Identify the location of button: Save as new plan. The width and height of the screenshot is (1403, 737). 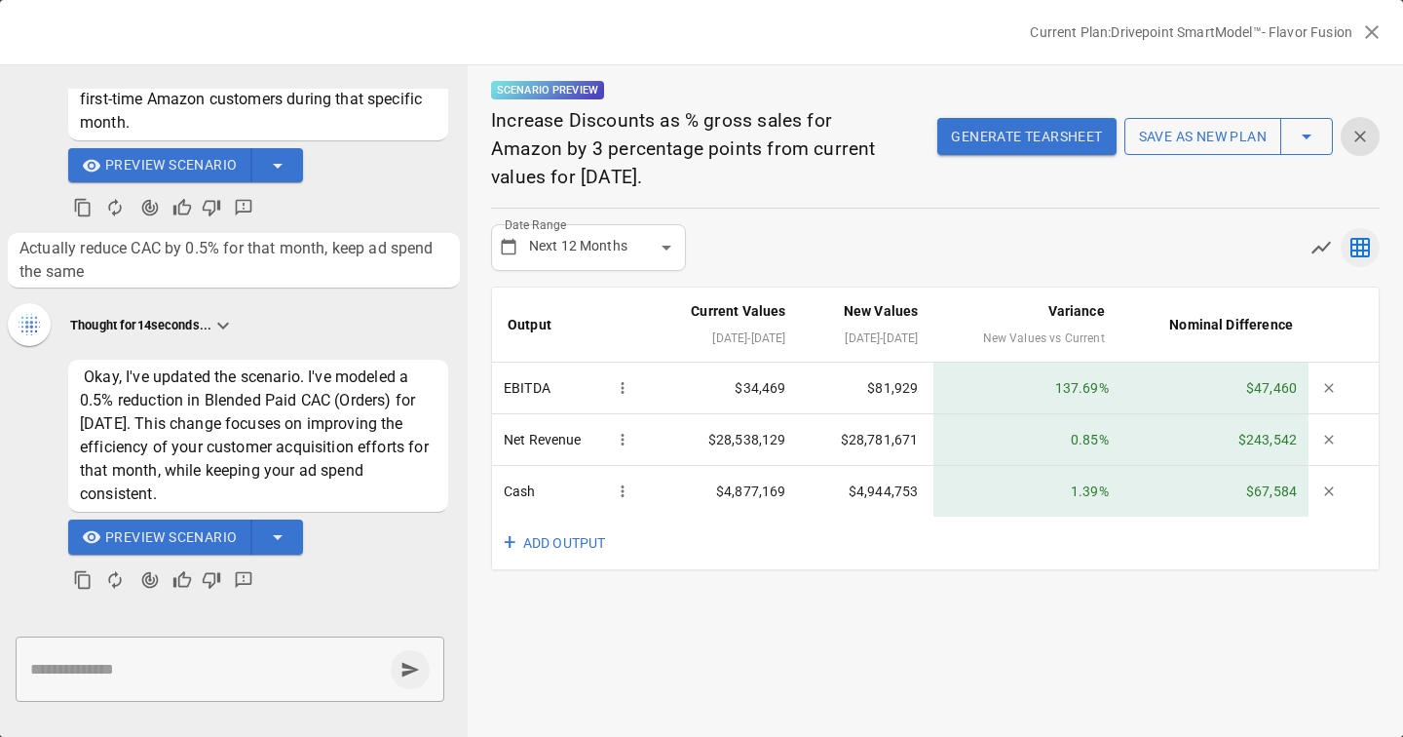
(1203, 136).